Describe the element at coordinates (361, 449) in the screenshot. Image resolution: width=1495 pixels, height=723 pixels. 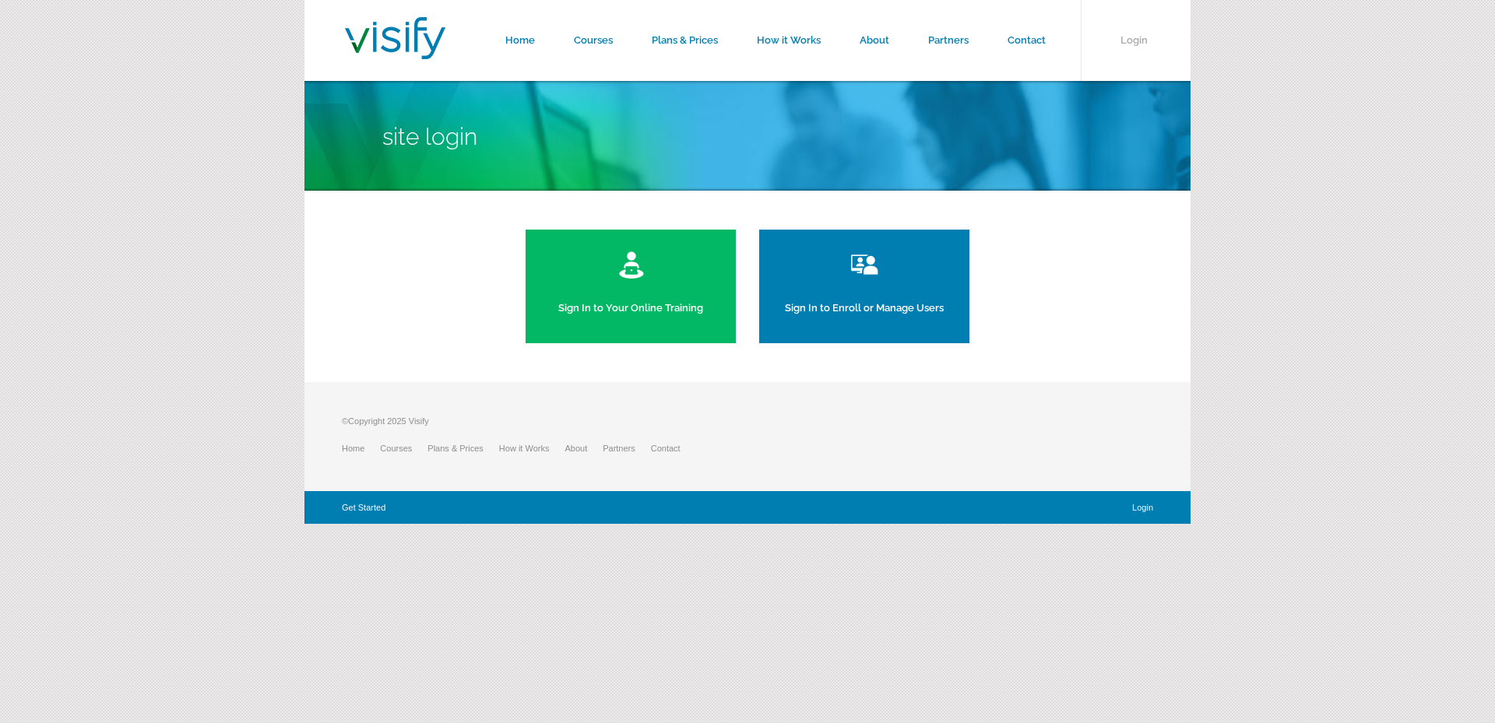
I see `a: Home` at that location.